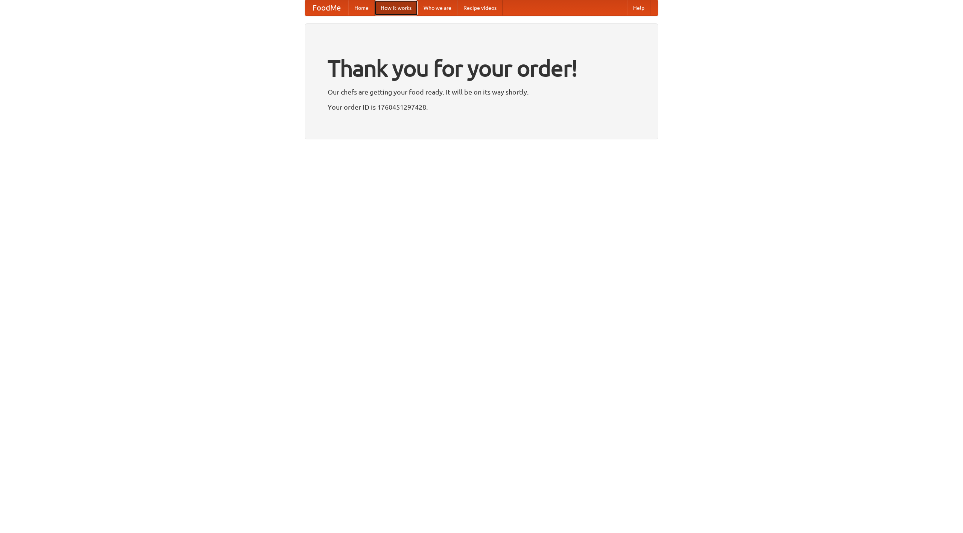  I want to click on a: FoodMe, so click(327, 8).